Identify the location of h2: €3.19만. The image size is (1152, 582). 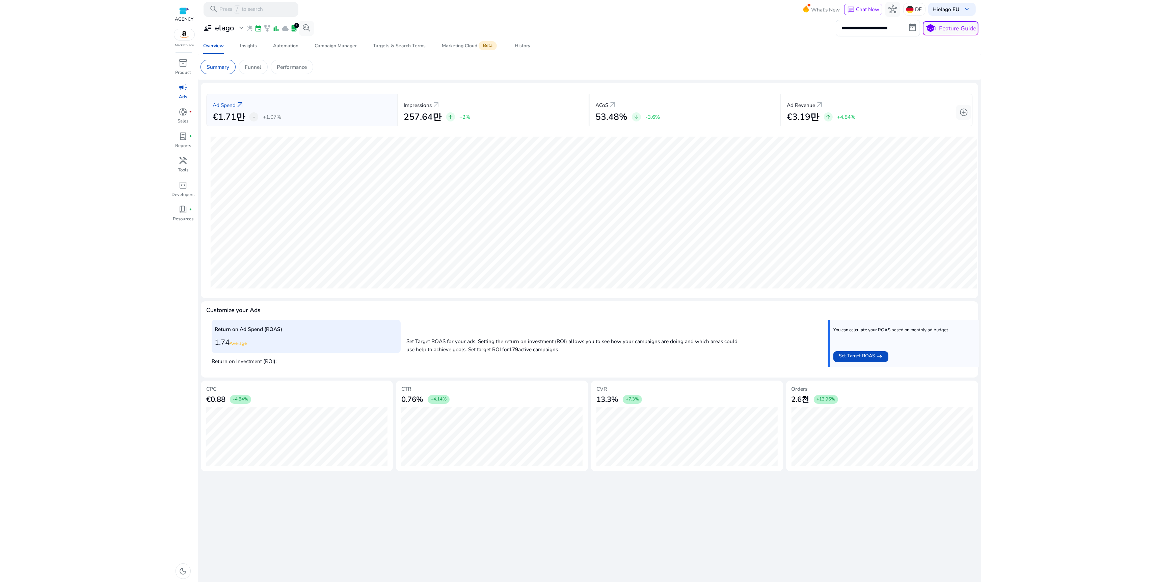
(803, 117).